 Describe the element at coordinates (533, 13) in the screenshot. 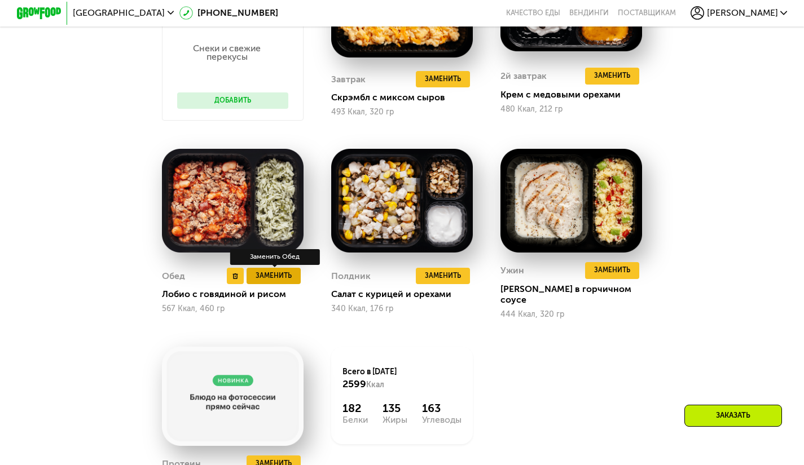

I see `a: Качество еды` at that location.